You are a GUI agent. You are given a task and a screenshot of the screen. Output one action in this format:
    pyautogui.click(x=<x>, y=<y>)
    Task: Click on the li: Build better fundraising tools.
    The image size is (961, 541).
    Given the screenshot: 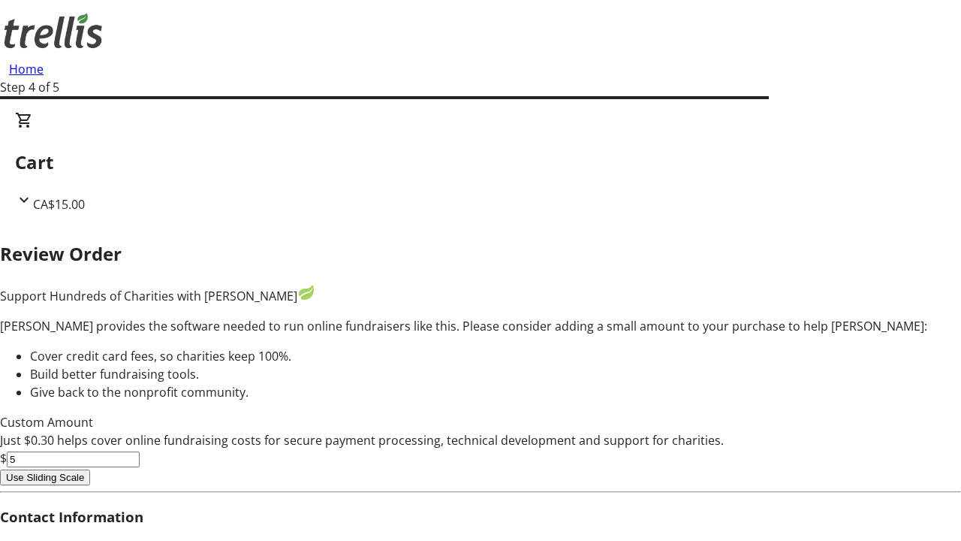 What is the action you would take?
    pyautogui.click(x=496, y=374)
    